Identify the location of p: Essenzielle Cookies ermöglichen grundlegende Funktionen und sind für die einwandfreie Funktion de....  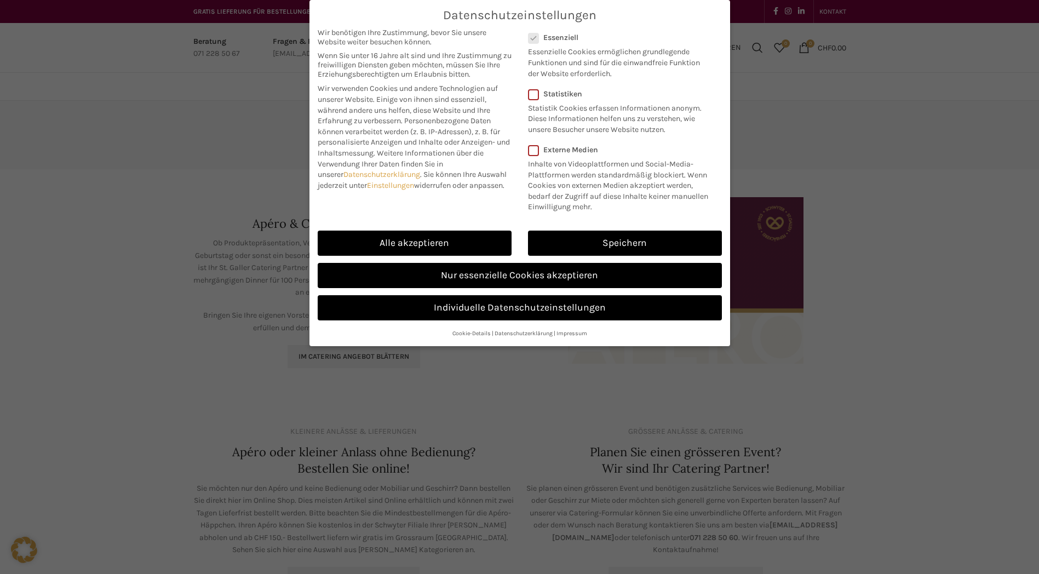
(618, 60).